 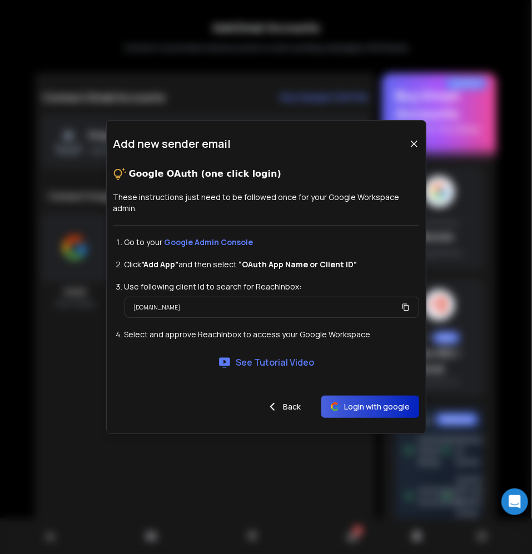 What do you see at coordinates (272, 265) in the screenshot?
I see `li: Click and then select` at bounding box center [272, 265].